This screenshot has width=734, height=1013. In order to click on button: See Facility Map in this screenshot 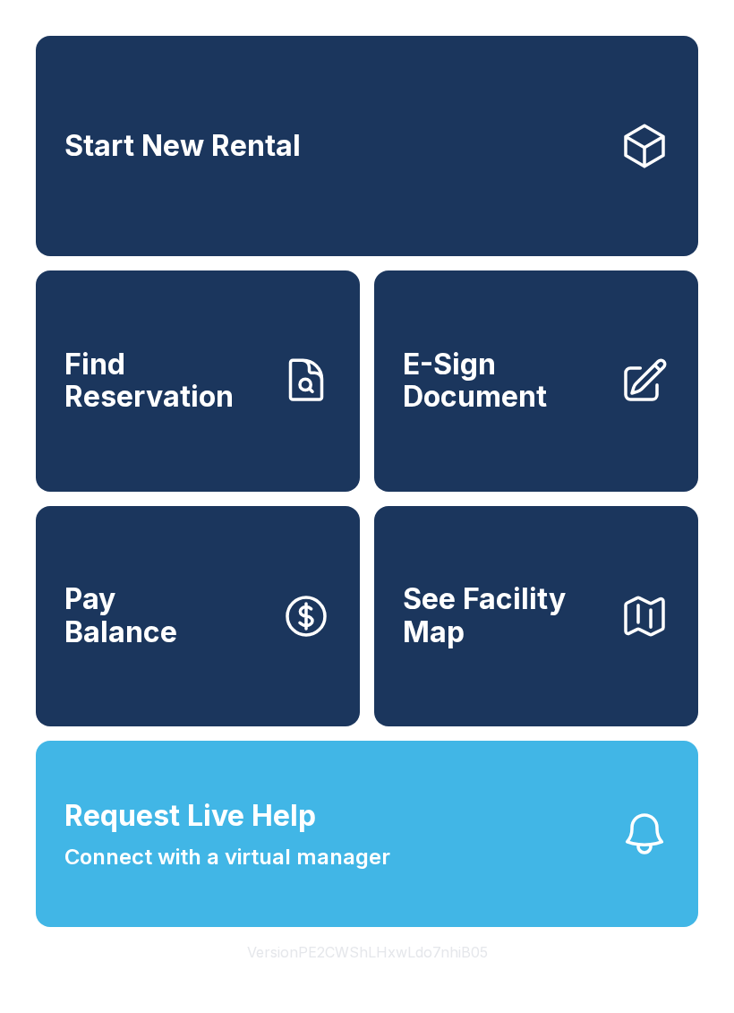, I will do `click(536, 616)`.